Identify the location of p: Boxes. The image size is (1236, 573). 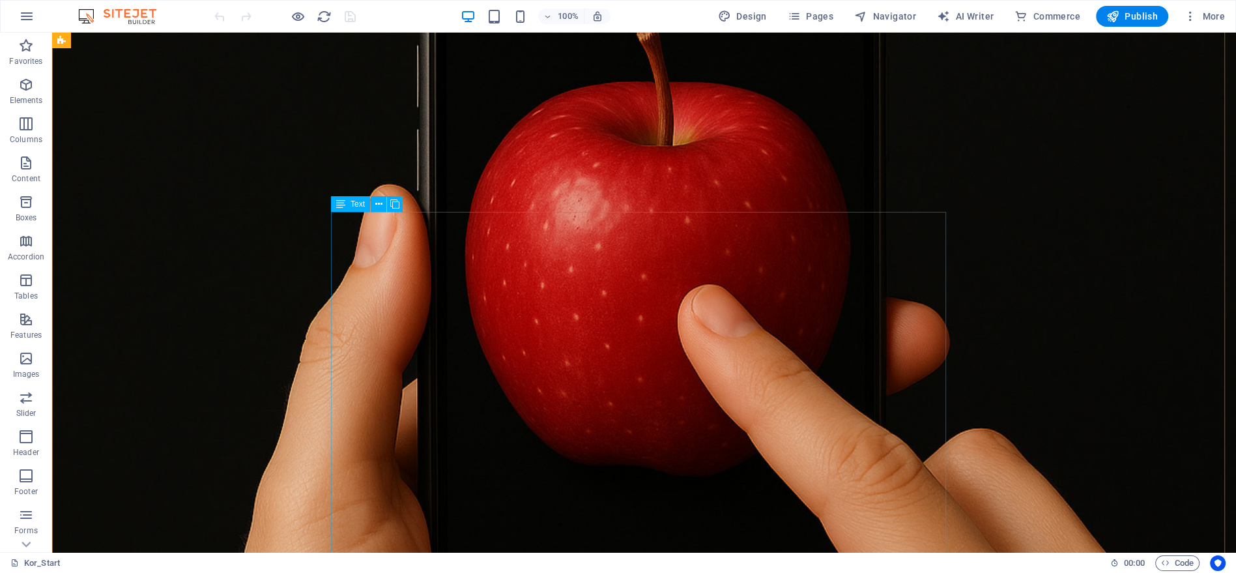
(26, 218).